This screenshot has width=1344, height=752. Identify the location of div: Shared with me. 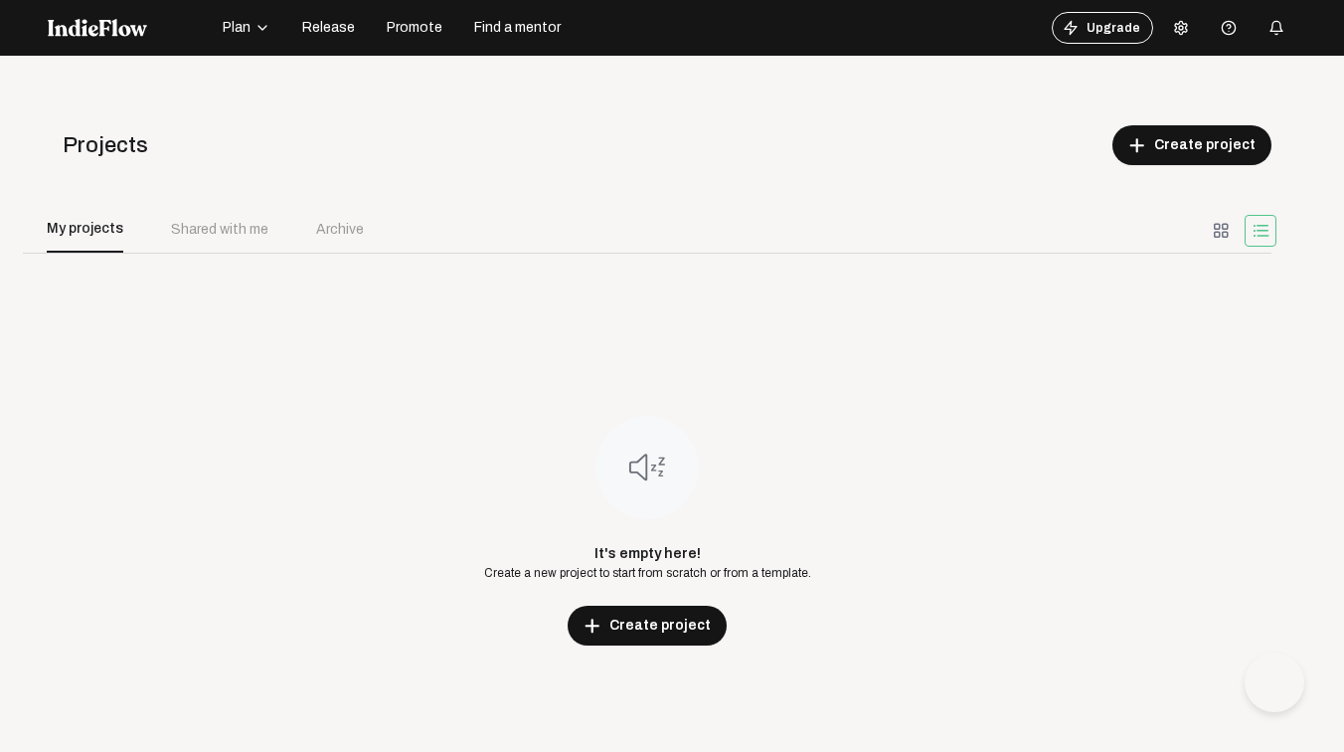
(220, 229).